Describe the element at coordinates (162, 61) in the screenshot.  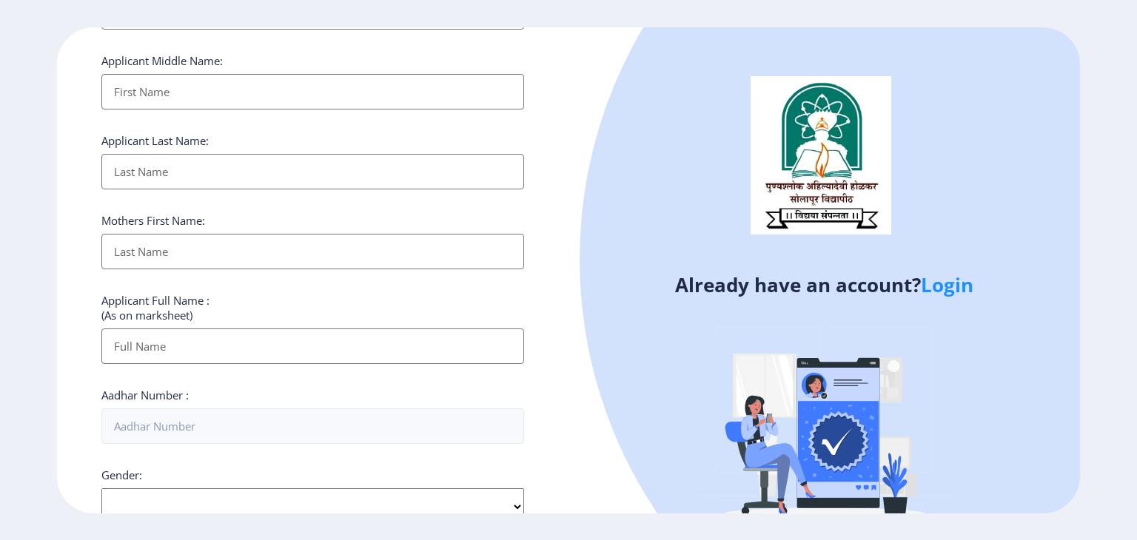
I see `label: Applicant Middle Name:` at that location.